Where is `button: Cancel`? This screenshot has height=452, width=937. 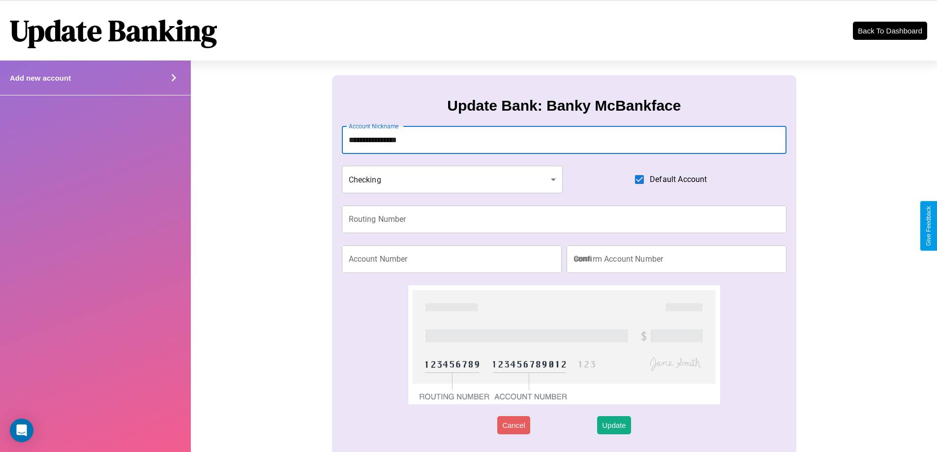
button: Cancel is located at coordinates (513, 425).